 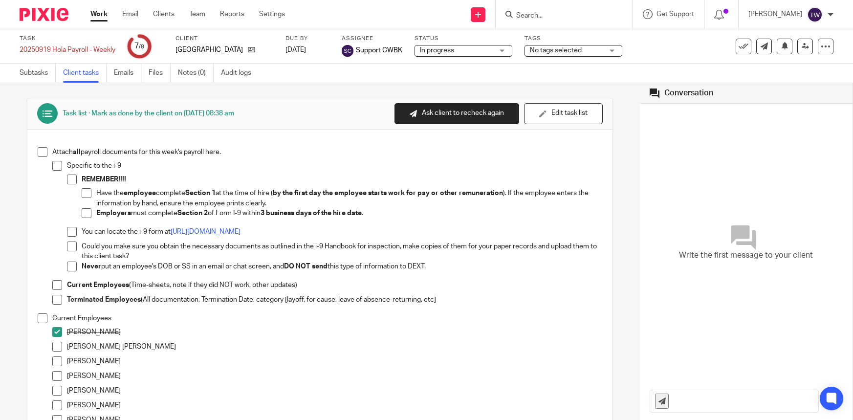 I want to click on label: Status, so click(x=464, y=39).